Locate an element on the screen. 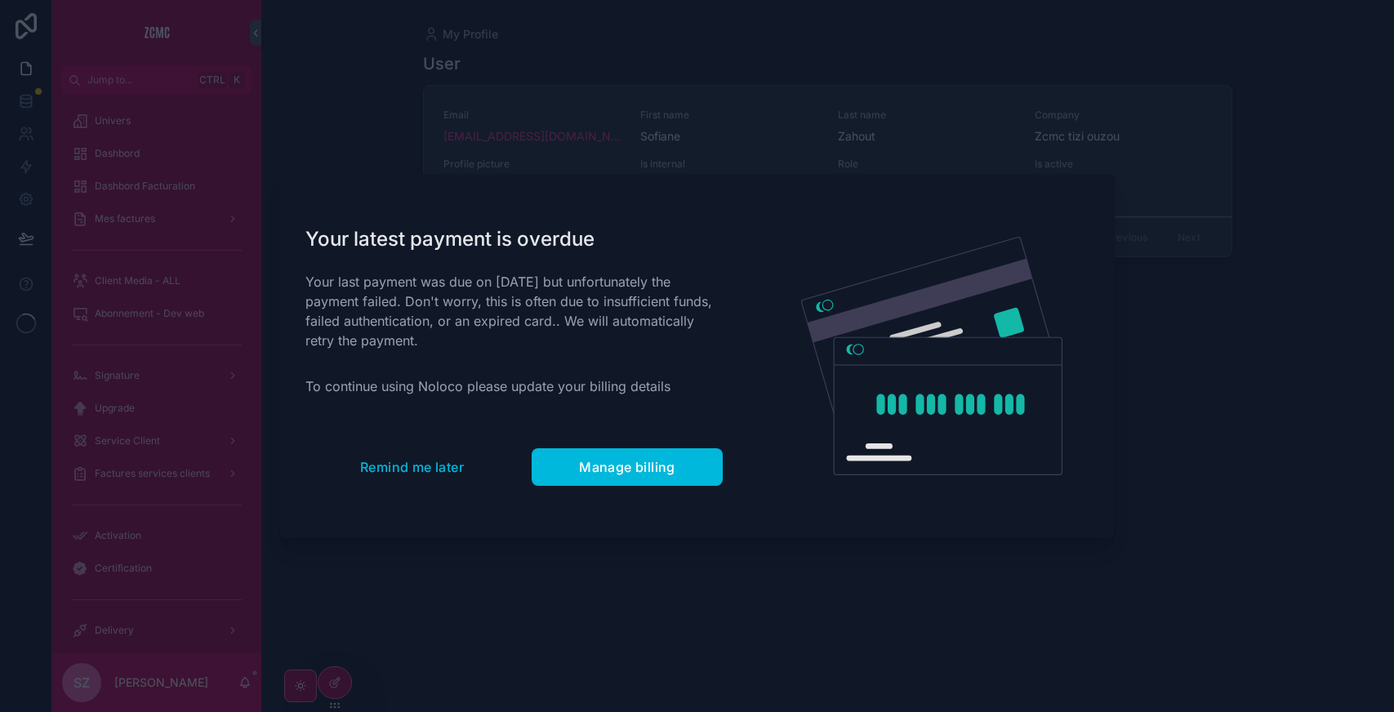 This screenshot has height=712, width=1394. a: Manage billing is located at coordinates (627, 467).